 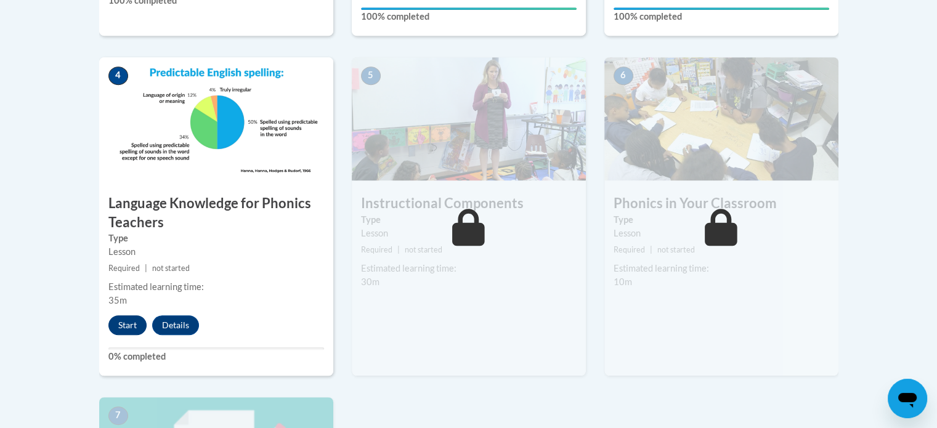 I want to click on span: 30m, so click(x=370, y=281).